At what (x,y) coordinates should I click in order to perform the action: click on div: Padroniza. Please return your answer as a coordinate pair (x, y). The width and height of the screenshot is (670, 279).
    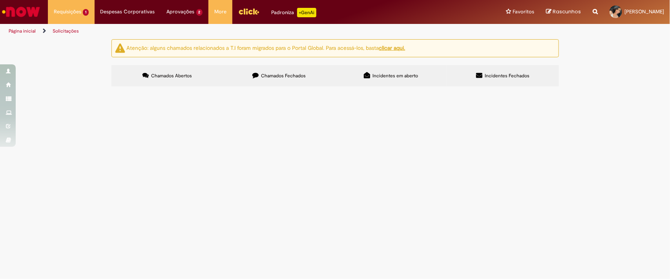
    Looking at the image, I should click on (294, 13).